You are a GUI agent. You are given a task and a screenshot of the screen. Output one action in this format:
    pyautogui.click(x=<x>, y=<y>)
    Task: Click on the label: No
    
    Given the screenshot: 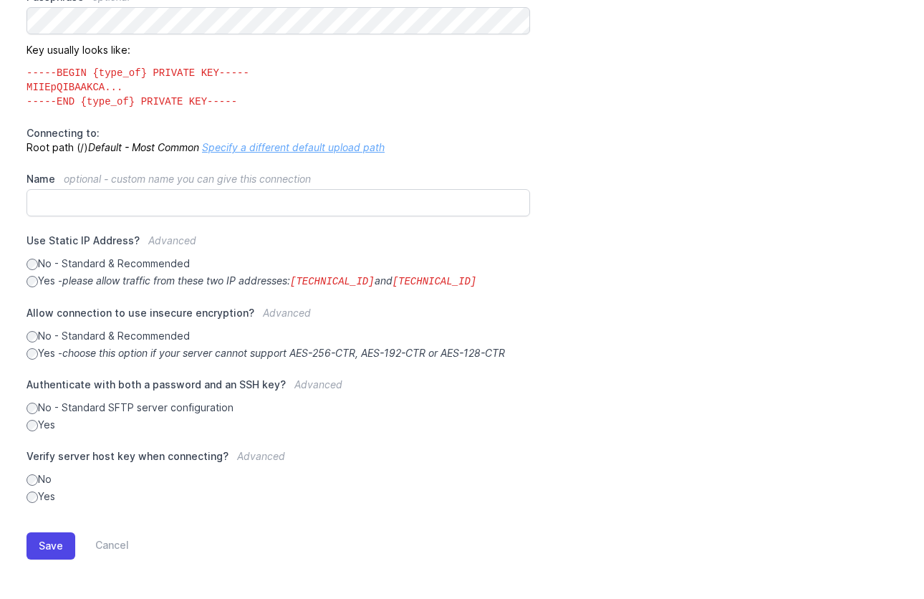 What is the action you would take?
    pyautogui.click(x=278, y=479)
    